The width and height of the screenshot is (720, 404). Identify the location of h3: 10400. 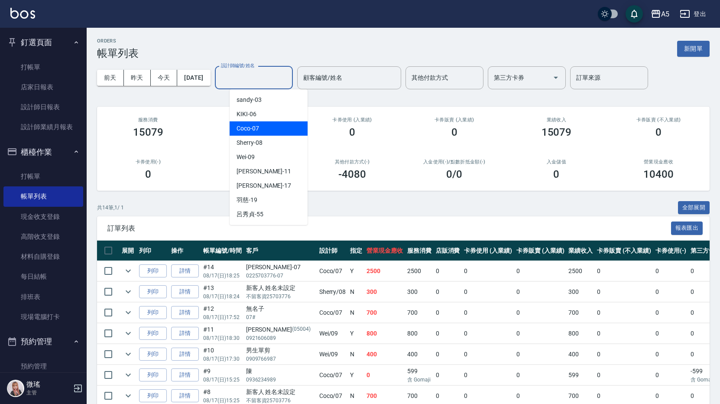
(658, 174).